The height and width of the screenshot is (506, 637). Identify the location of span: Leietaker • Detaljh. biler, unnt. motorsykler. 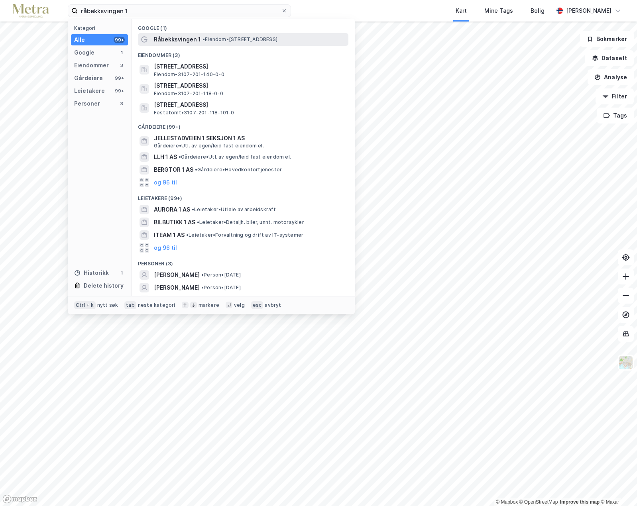
(250, 222).